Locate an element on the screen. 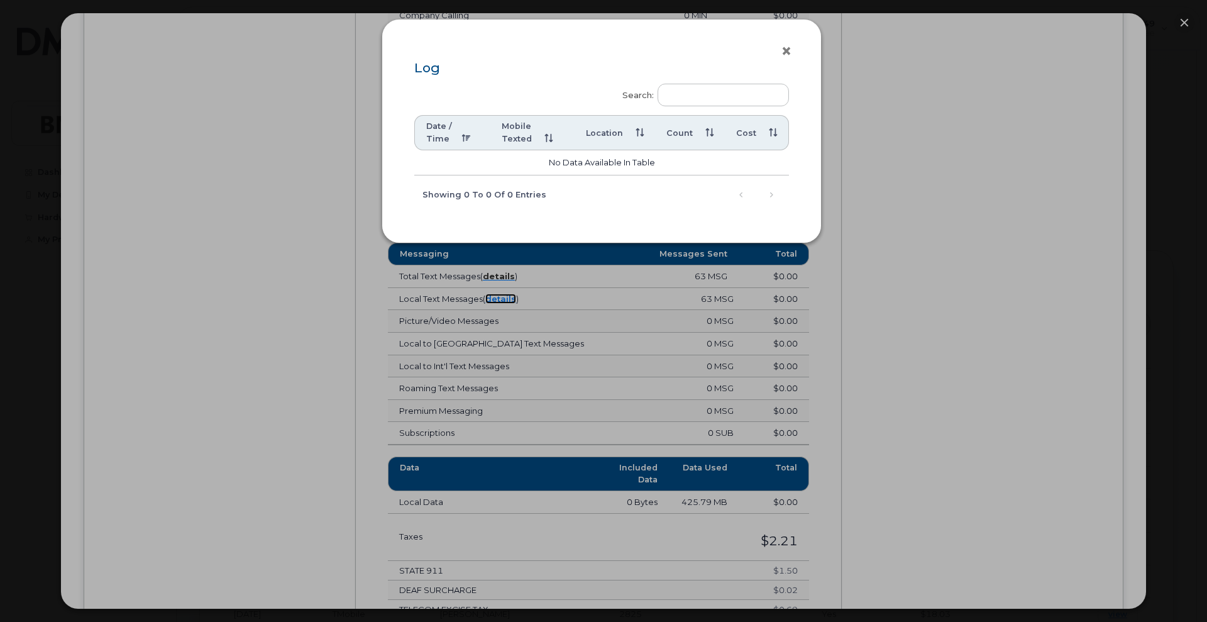  div: Log is located at coordinates (602, 68).